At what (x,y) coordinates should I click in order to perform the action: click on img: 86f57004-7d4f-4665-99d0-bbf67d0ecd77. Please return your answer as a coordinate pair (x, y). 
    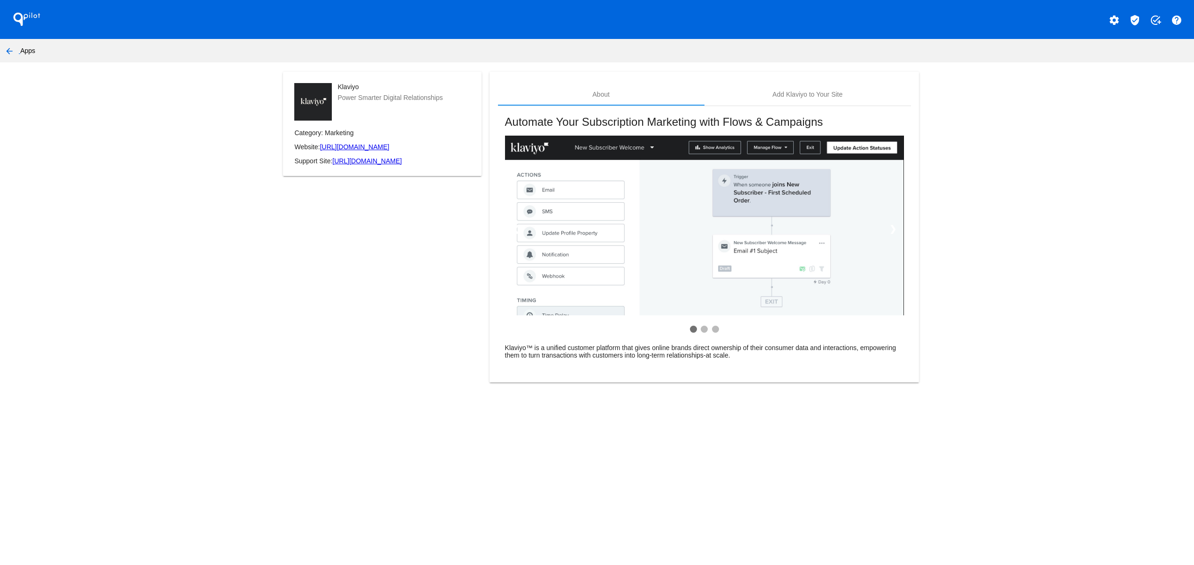
    Looking at the image, I should click on (704, 226).